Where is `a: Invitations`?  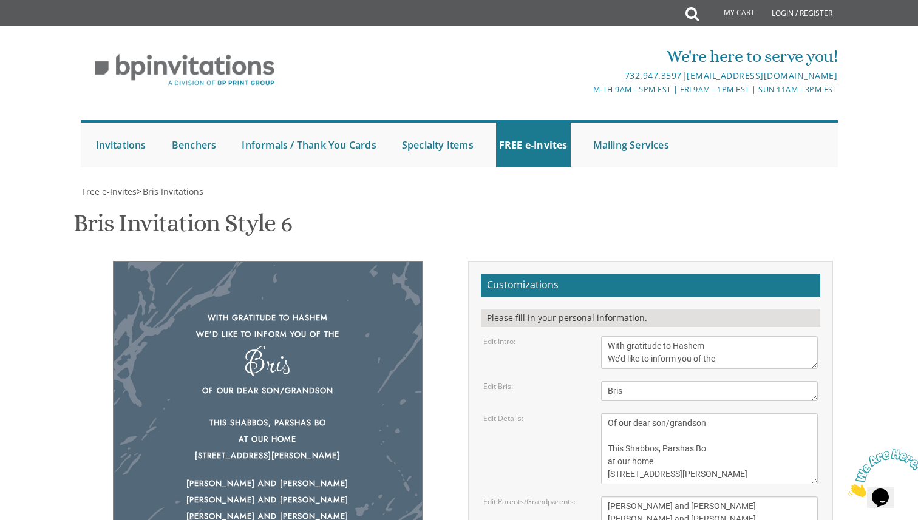
a: Invitations is located at coordinates (121, 145).